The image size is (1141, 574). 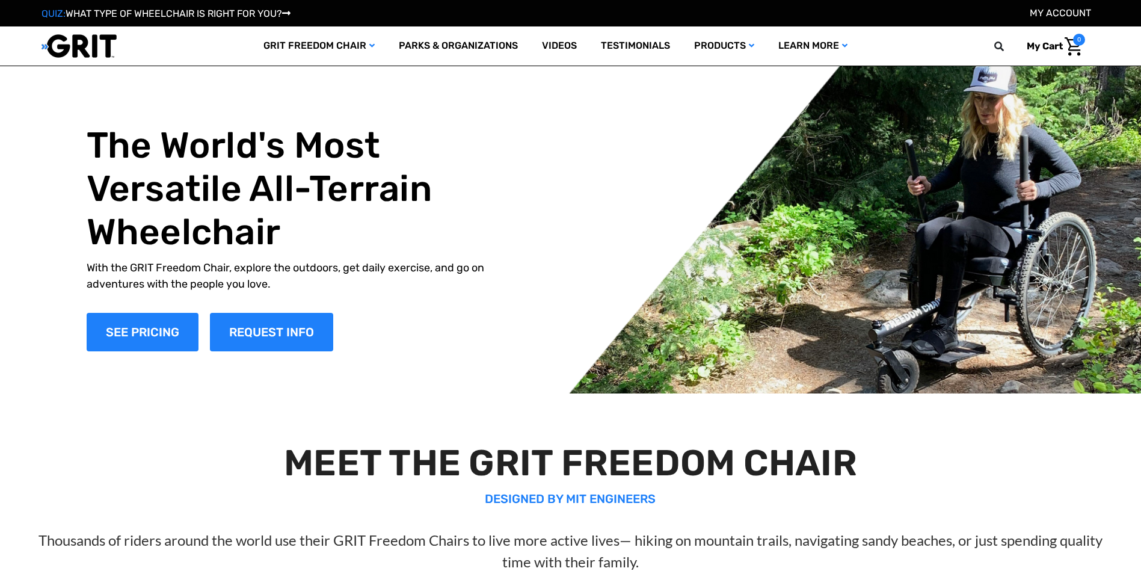 I want to click on a: Shop Now, so click(x=142, y=332).